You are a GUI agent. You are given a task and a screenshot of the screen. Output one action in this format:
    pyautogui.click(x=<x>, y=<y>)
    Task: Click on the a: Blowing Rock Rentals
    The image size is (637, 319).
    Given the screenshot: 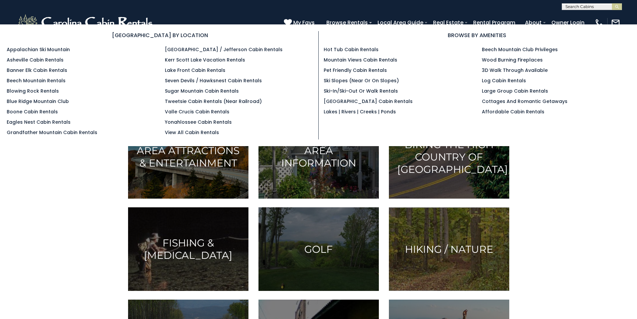 What is the action you would take?
    pyautogui.click(x=33, y=91)
    